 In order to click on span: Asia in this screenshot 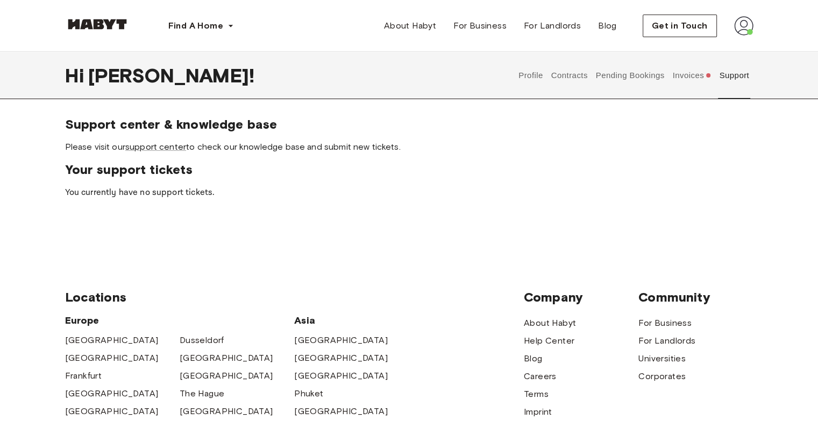, I will do `click(351, 320)`.